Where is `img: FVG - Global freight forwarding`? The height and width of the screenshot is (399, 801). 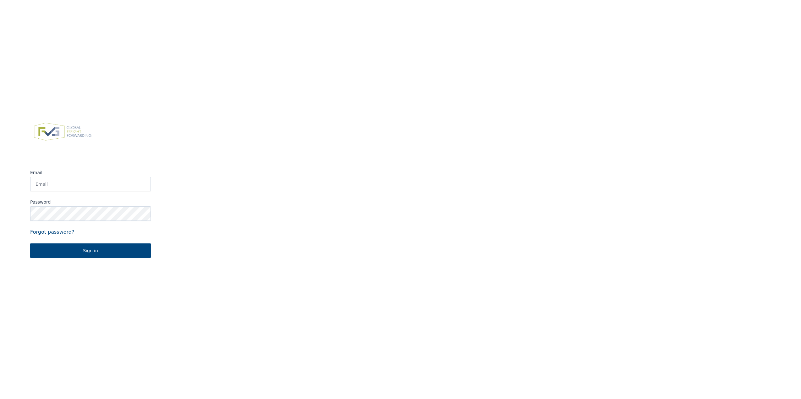
img: FVG - Global freight forwarding is located at coordinates (62, 132).